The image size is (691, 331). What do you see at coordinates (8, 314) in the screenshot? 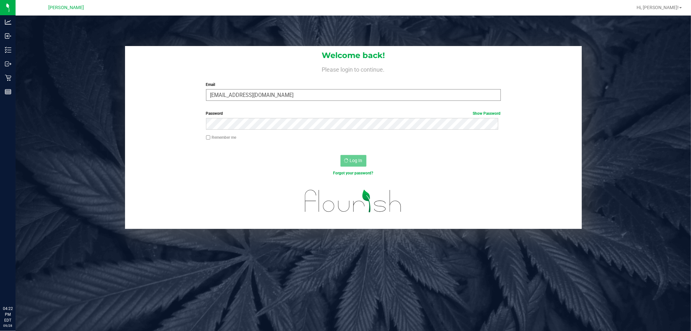
I see `p: 04:22 PM EDT` at bounding box center [8, 314].